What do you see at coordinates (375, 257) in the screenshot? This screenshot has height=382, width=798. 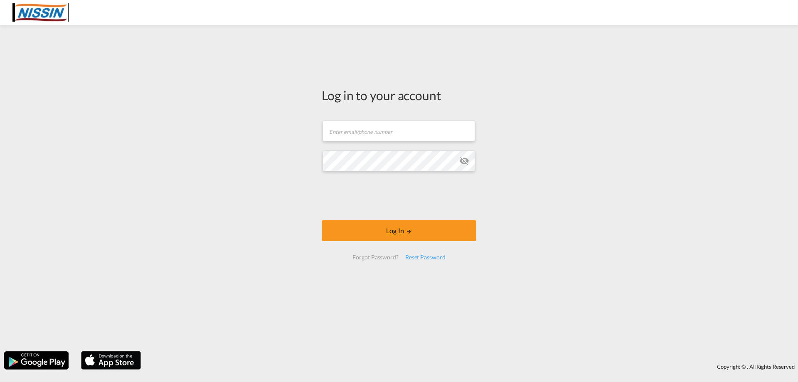 I see `div: Forgot Password?` at bounding box center [375, 257].